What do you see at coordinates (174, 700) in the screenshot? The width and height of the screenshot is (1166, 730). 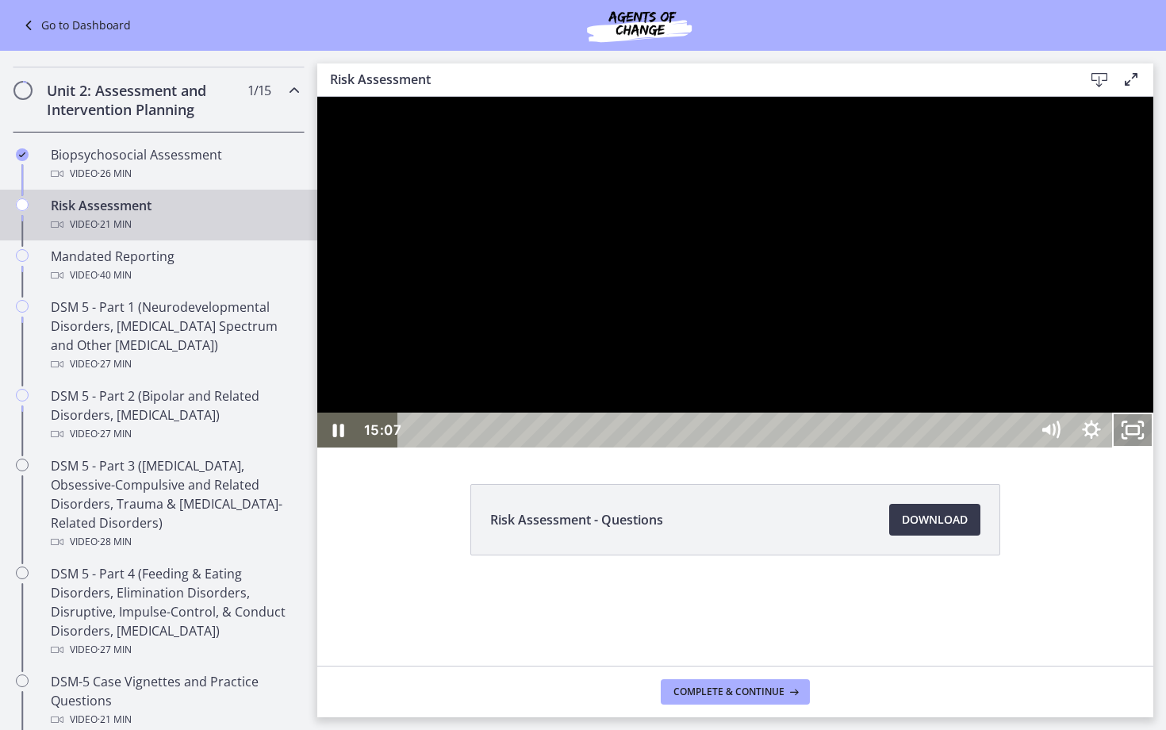 I see `div: DSM-5 Case Vignettes and Practice Questions` at bounding box center [174, 700].